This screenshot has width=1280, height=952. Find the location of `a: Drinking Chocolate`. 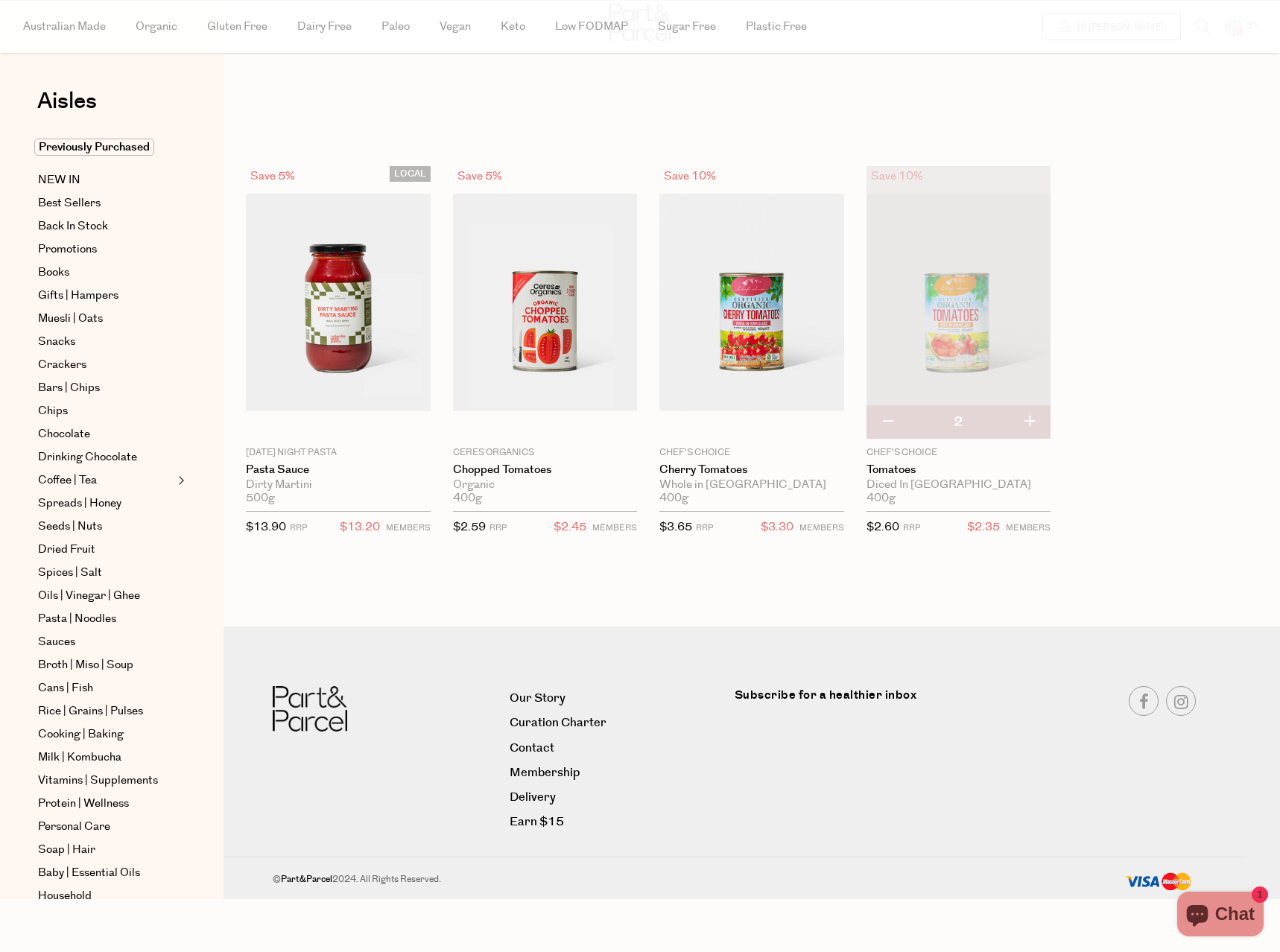

a: Drinking Chocolate is located at coordinates (106, 457).